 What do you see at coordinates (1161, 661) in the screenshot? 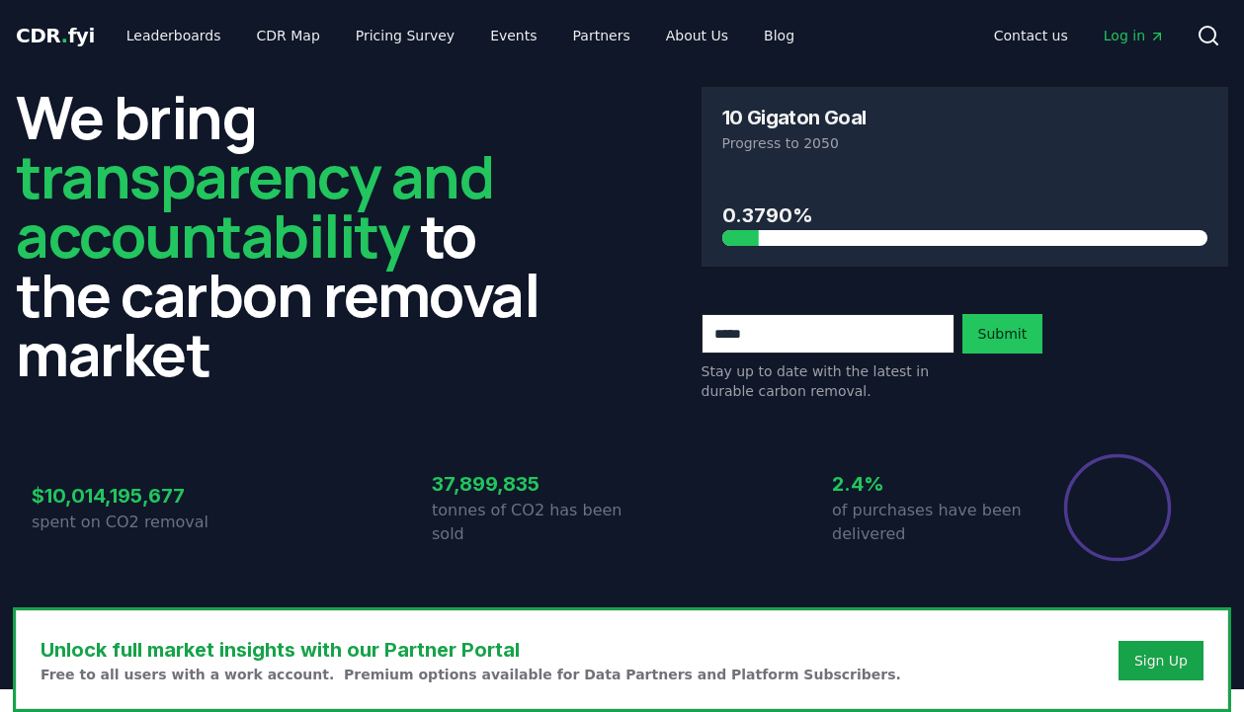
I see `a: Sign Up` at bounding box center [1161, 661].